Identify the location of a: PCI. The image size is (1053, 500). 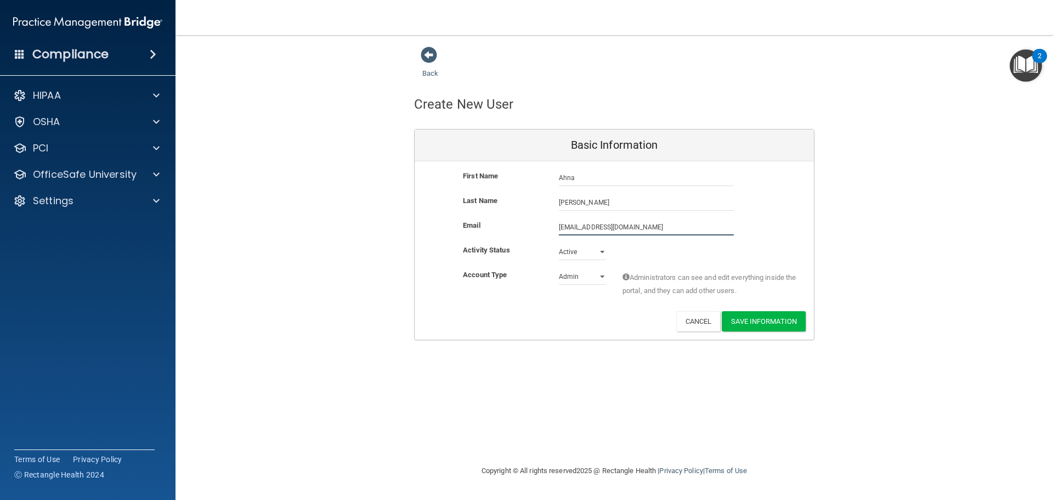
(86, 148).